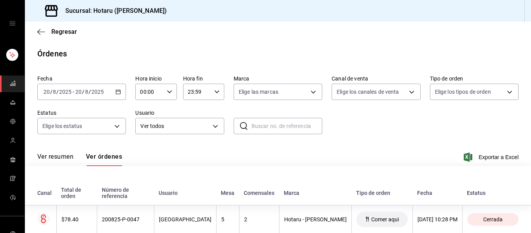 This screenshot has width=531, height=233. I want to click on span: Ver todos, so click(175, 126).